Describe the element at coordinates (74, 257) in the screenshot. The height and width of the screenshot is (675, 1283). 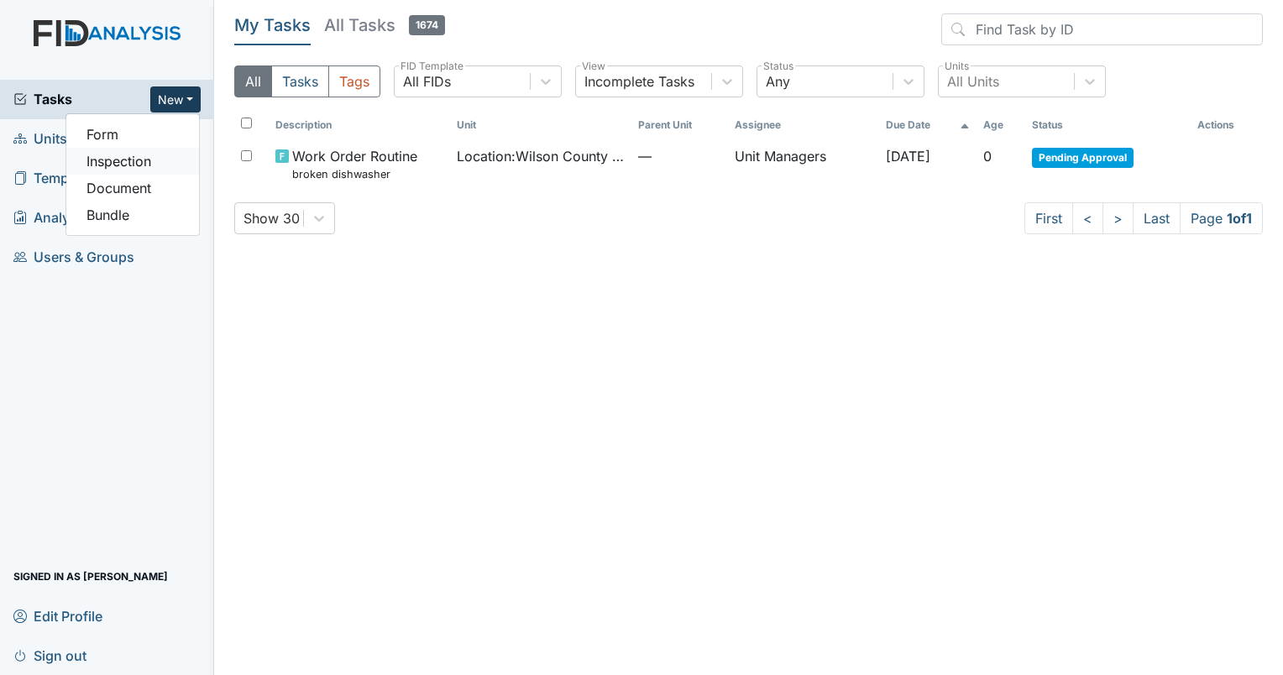
I see `span: Users & Groups` at that location.